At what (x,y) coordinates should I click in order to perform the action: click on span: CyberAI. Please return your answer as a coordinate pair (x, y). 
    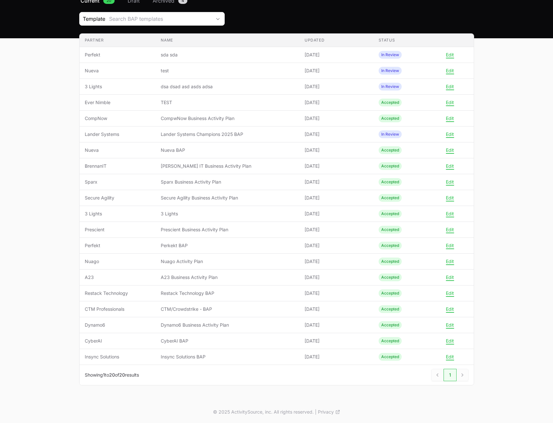
    Looking at the image, I should click on (117, 341).